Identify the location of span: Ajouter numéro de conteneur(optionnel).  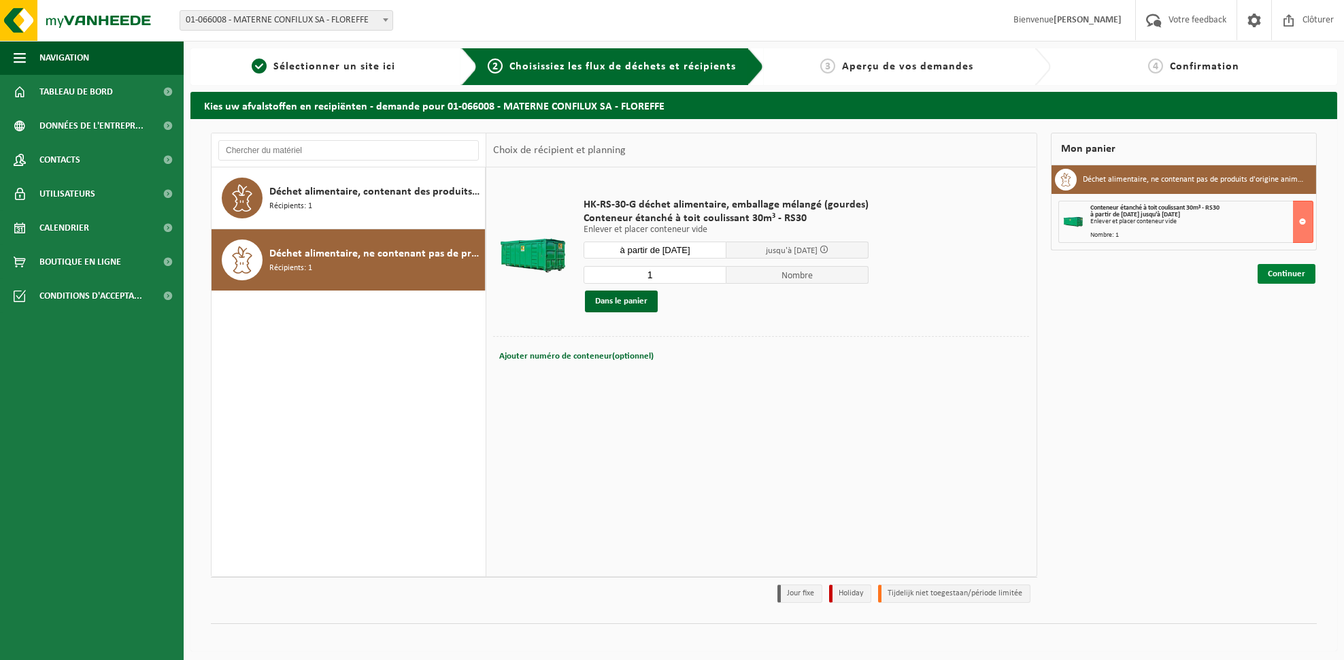
(576, 356).